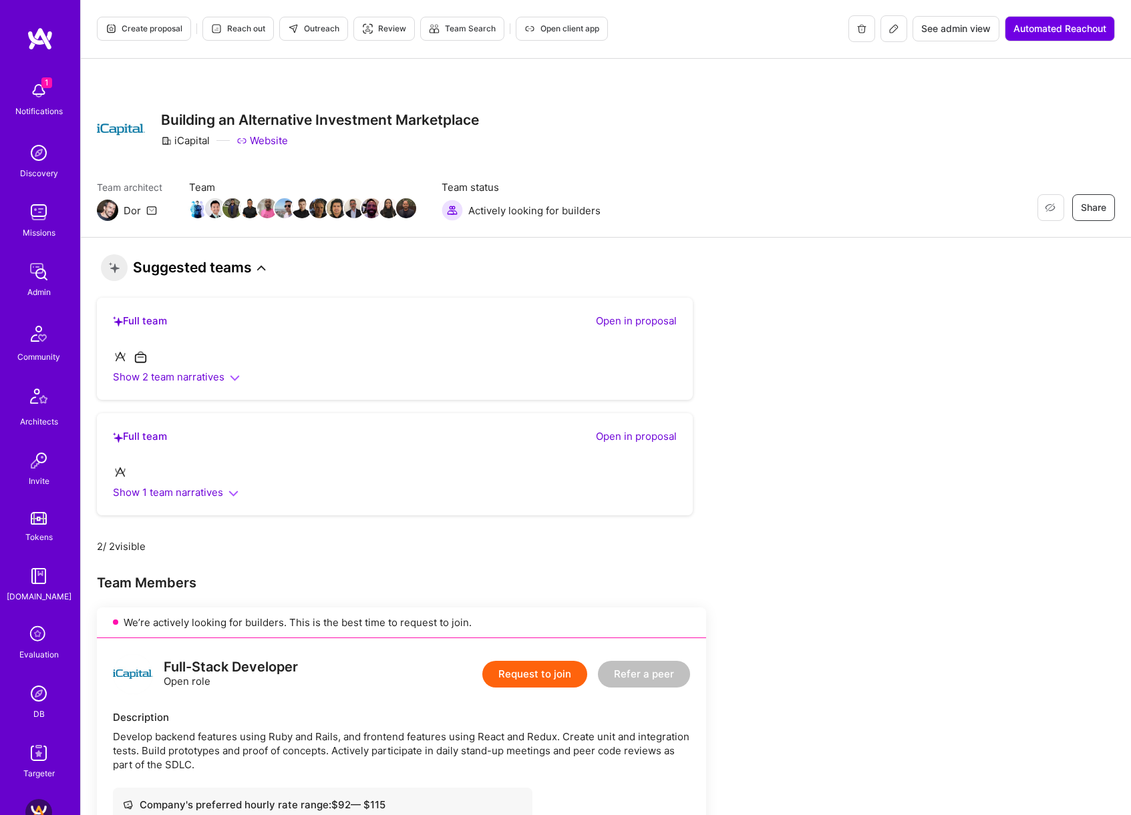 The width and height of the screenshot is (1131, 815). What do you see at coordinates (1050, 208) in the screenshot?
I see `i: icon EyeClosed` at bounding box center [1050, 208].